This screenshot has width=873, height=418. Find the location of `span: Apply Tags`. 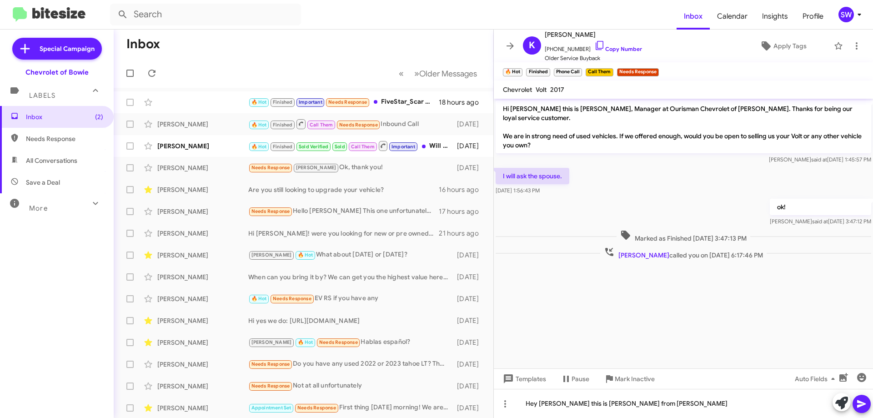

span: Apply Tags is located at coordinates (790, 46).